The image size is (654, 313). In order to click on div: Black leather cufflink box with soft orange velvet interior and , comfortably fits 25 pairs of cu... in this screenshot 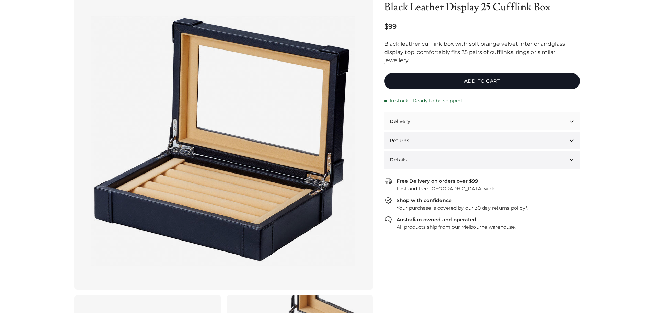, I will do `click(482, 52)`.